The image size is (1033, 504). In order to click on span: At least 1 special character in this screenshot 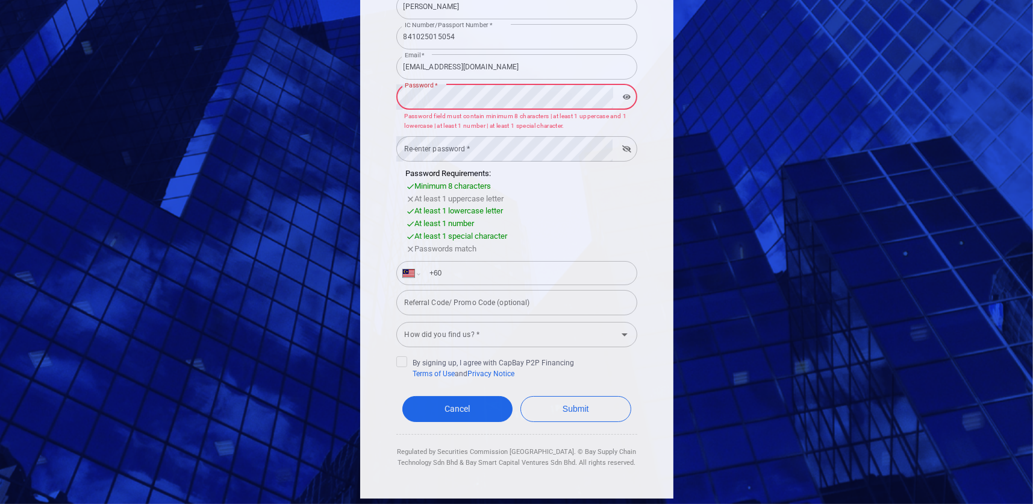, I will do `click(461, 236)`.